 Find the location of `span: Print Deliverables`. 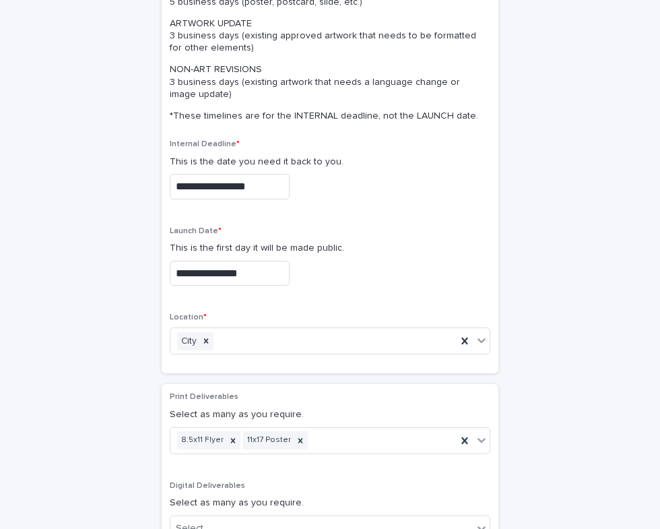

span: Print Deliverables is located at coordinates (204, 397).